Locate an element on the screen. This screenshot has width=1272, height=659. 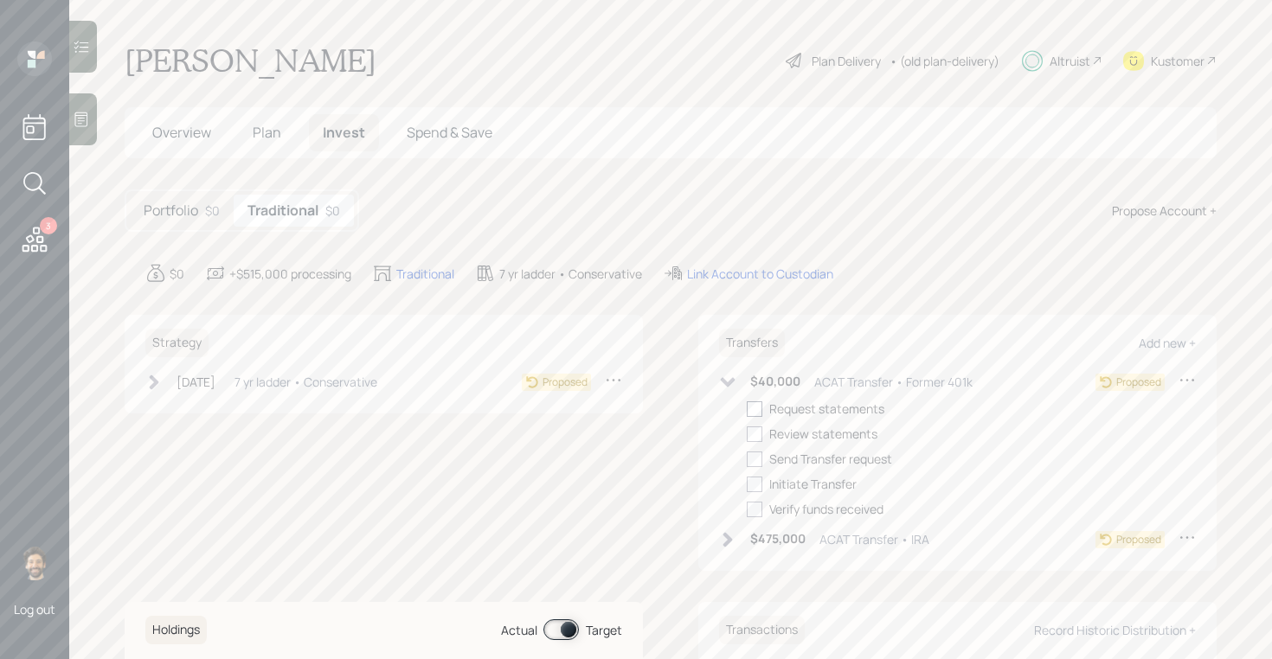
div: Verify funds received is located at coordinates (826, 509).